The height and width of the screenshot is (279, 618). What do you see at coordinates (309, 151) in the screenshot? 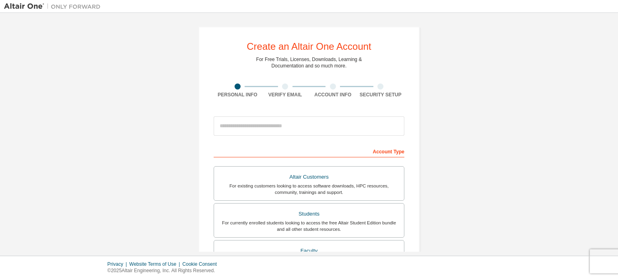
I see `div: Account Type` at bounding box center [309, 151].